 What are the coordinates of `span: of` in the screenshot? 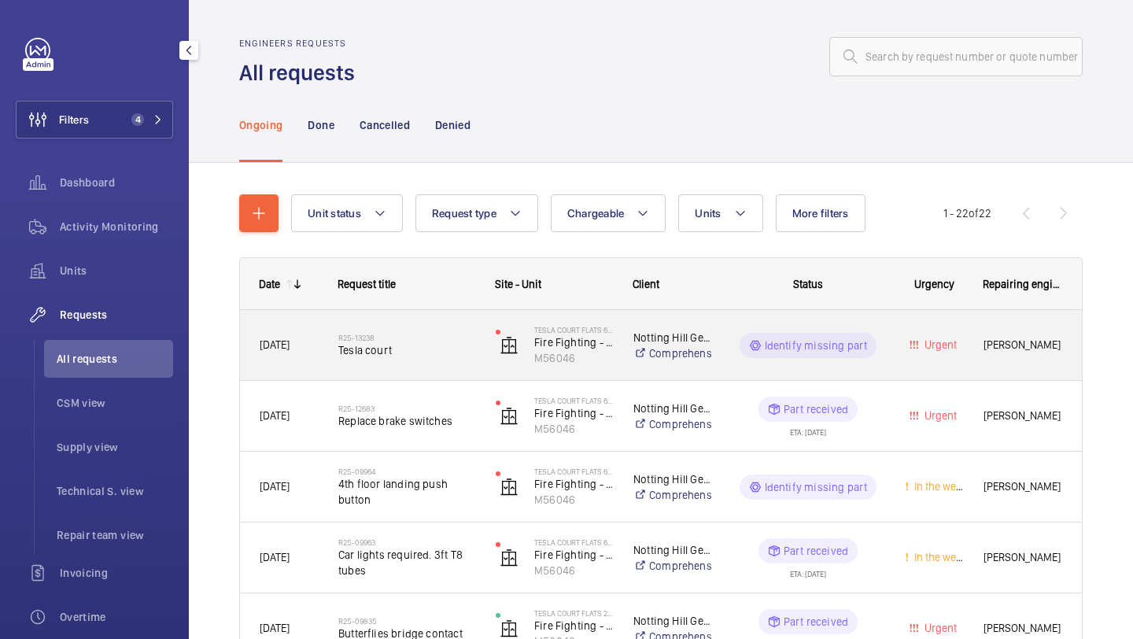 It's located at (973, 213).